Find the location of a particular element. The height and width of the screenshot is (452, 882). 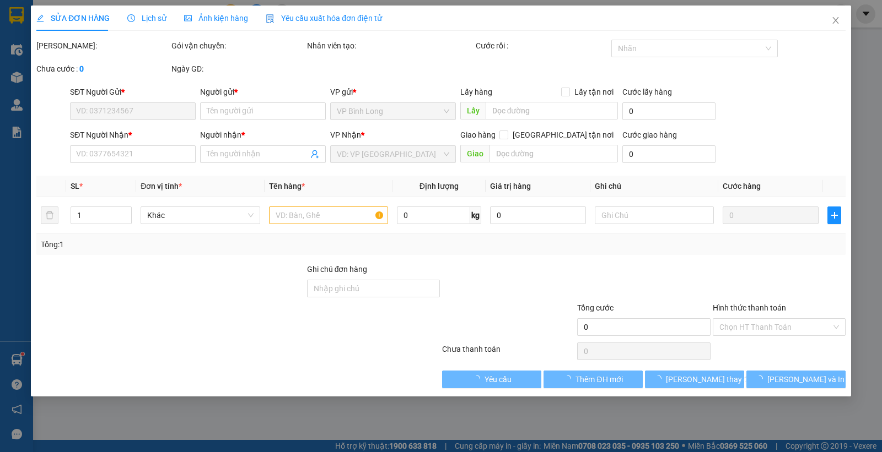

div: VP Bình Long is located at coordinates (53, 23).